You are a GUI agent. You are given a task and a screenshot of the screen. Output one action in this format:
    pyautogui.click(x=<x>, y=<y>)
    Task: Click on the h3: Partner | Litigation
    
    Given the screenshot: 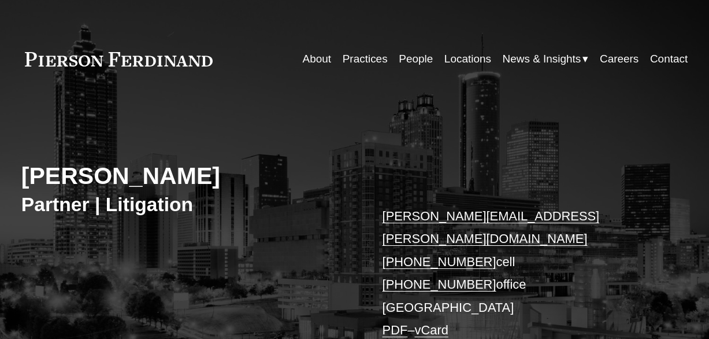 What is the action you would take?
    pyautogui.click(x=188, y=204)
    